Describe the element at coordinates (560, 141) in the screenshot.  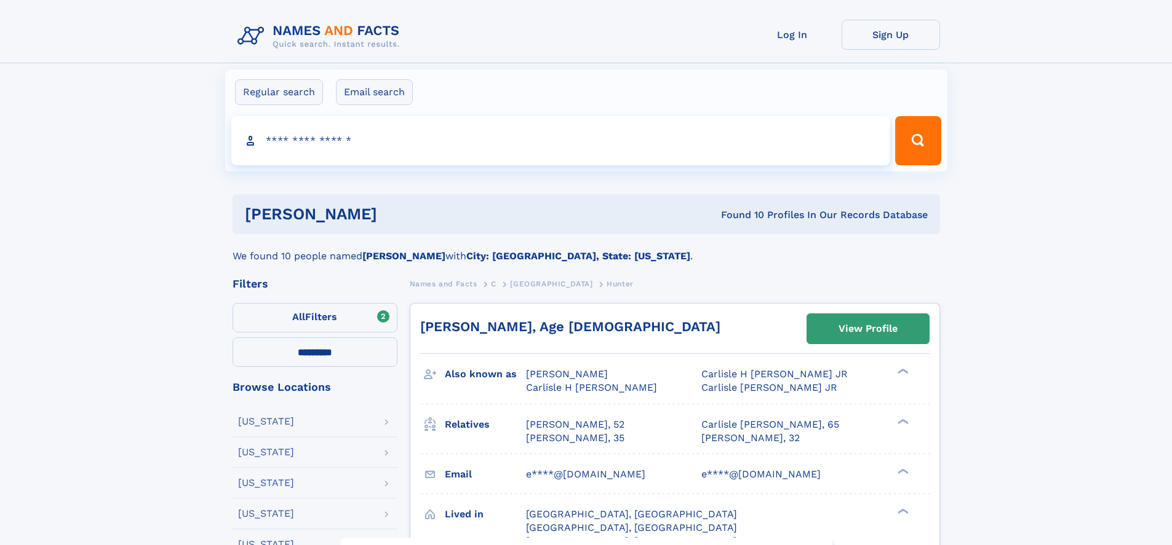
I see `input: search input` at that location.